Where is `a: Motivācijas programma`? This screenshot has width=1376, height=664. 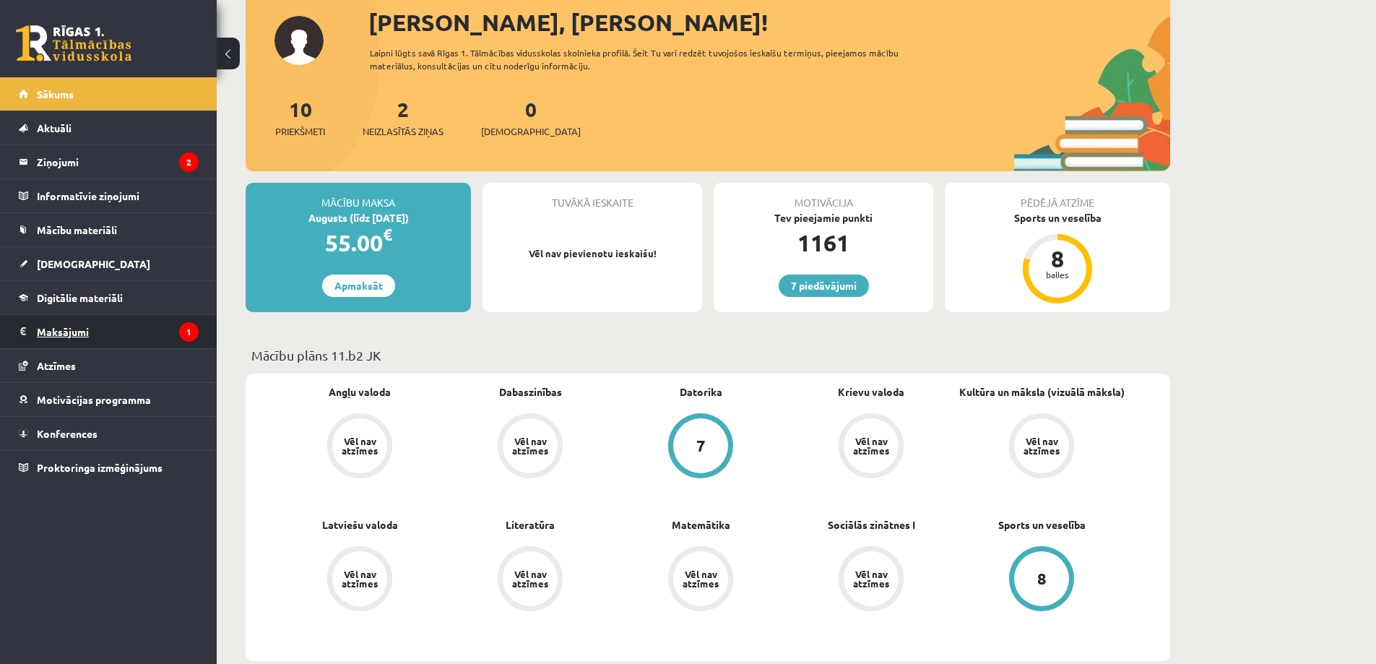
a: Motivācijas programma is located at coordinates (108, 399).